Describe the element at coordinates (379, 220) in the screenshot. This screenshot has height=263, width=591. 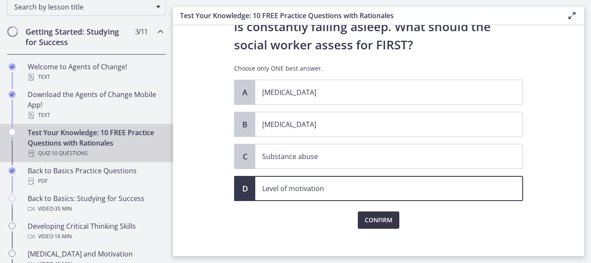
I see `span: Confirm` at that location.